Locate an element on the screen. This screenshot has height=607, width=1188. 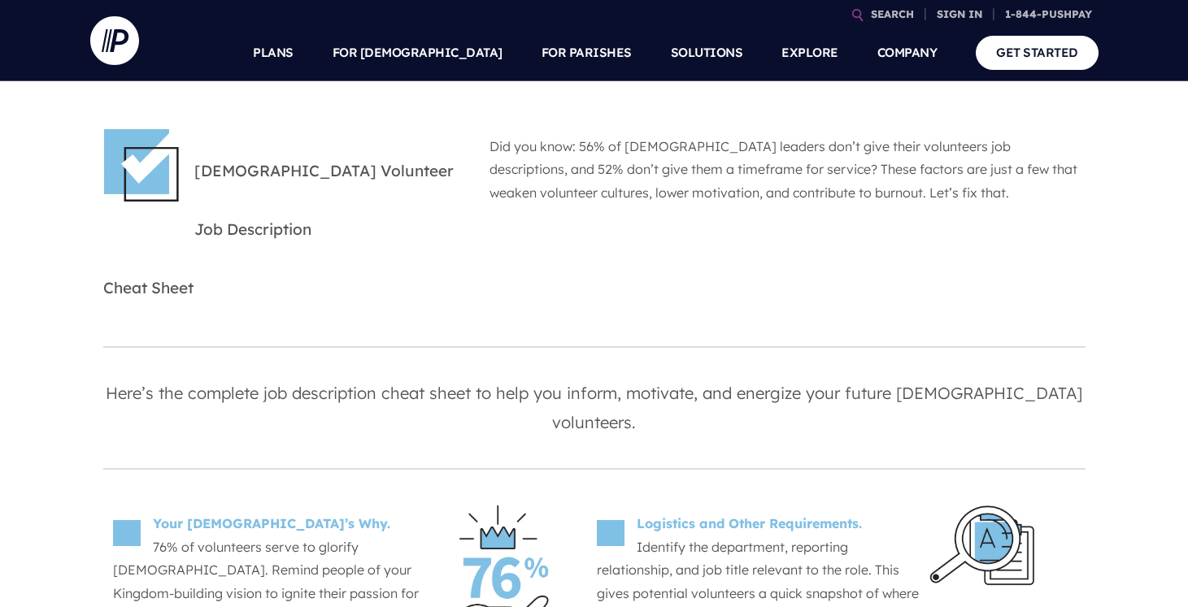
a: GET STARTED is located at coordinates (1037, 52).